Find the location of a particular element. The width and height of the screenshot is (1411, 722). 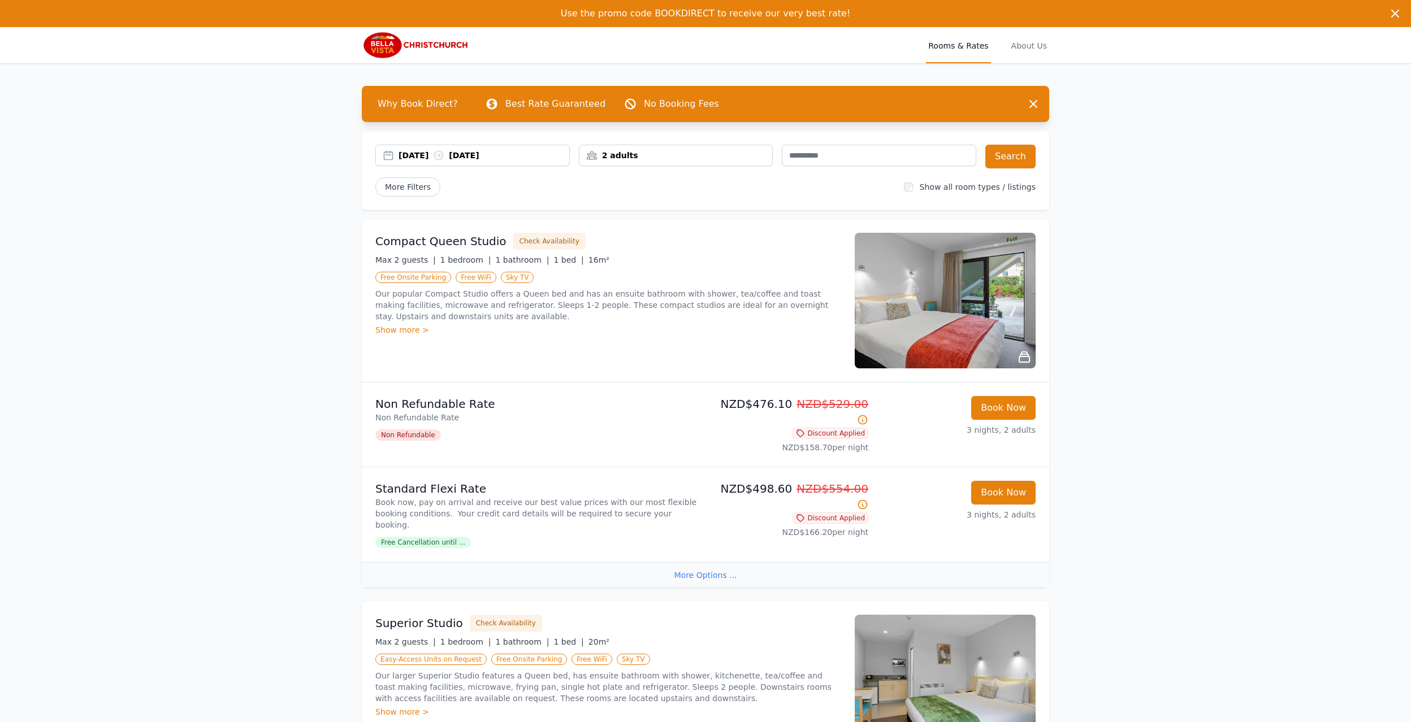

p: NZD$166.20 per night is located at coordinates (789, 533).